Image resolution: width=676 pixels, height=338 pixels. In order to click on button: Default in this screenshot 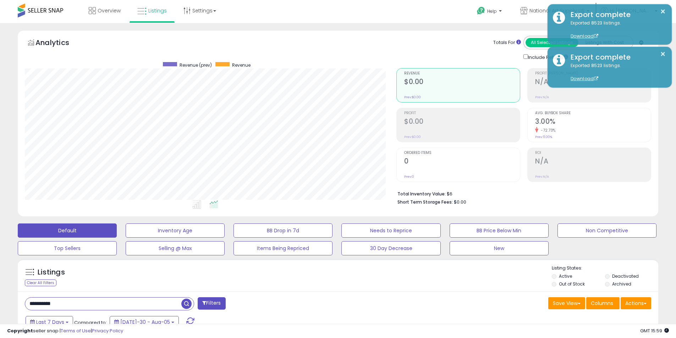, I will do `click(67, 231)`.